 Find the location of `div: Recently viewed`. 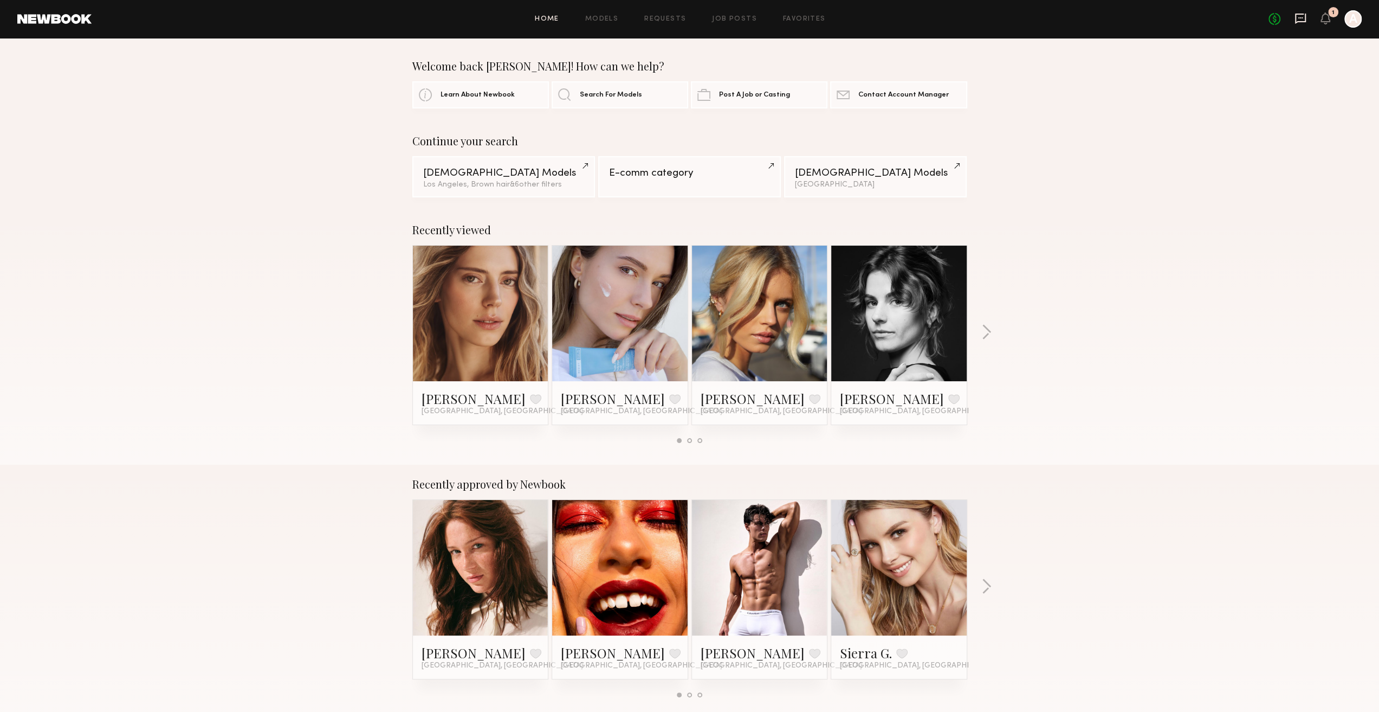

div: Recently viewed is located at coordinates (690, 230).